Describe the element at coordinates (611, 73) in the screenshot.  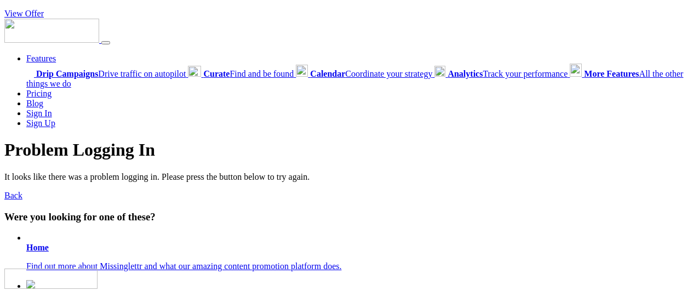
I see `b: More Features` at that location.